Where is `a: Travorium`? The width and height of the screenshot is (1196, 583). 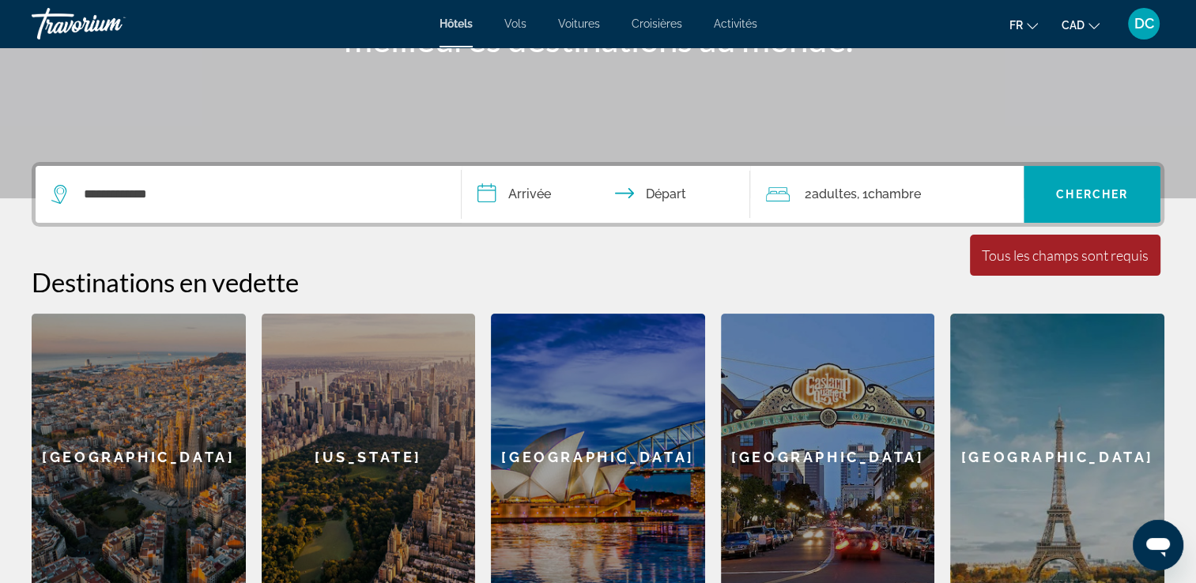 a: Travorium is located at coordinates (111, 24).